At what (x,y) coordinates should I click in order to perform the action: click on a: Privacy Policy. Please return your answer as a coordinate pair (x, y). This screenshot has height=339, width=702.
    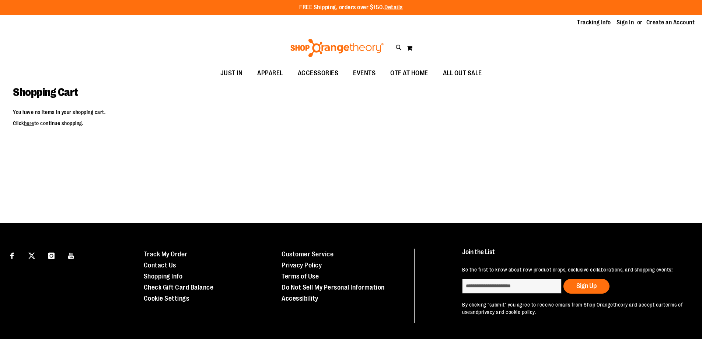
    Looking at the image, I should click on (302, 265).